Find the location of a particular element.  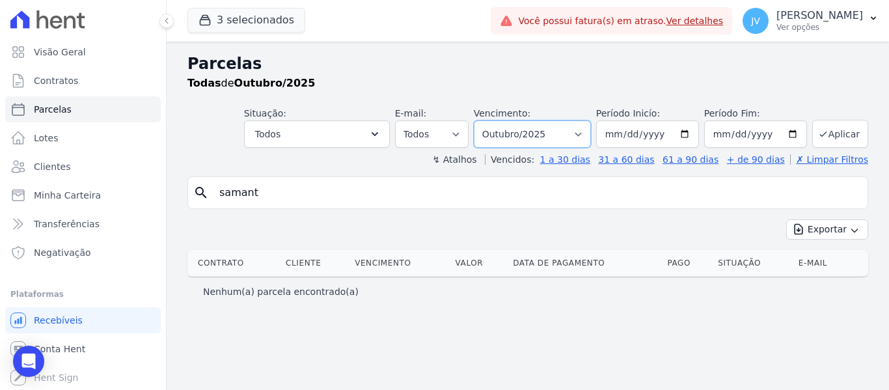

button: 3 selecionados is located at coordinates (246, 20).